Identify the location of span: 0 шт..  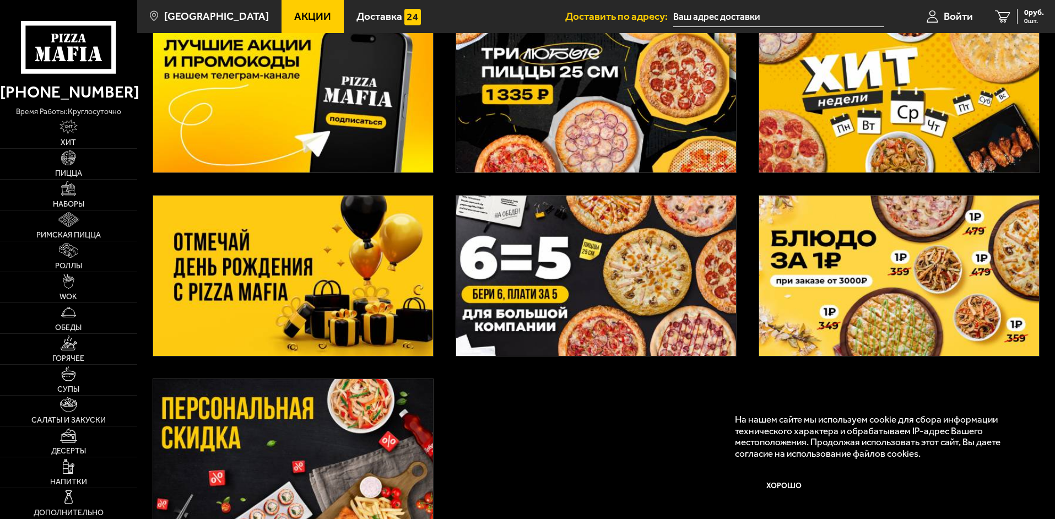
(1034, 21).